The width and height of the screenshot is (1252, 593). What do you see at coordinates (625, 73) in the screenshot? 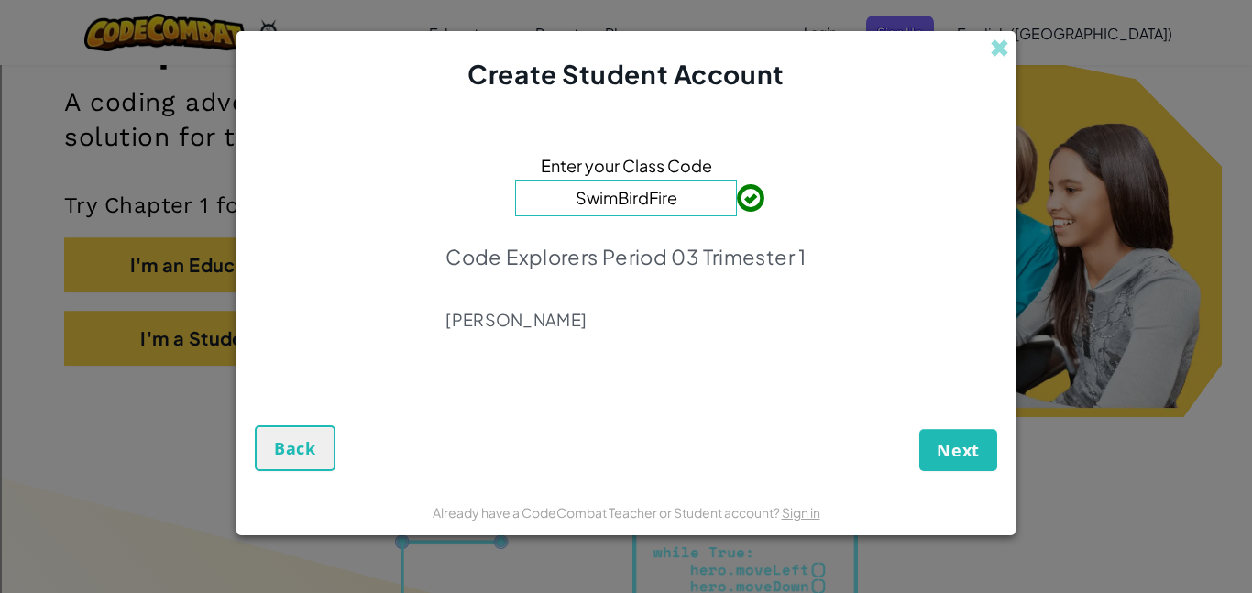
I see `span: Create Student Account` at bounding box center [625, 73].